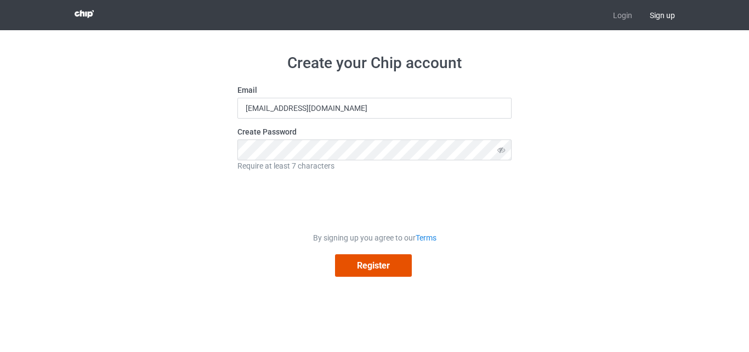 The height and width of the screenshot is (352, 749). I want to click on label: Create Password, so click(375, 132).